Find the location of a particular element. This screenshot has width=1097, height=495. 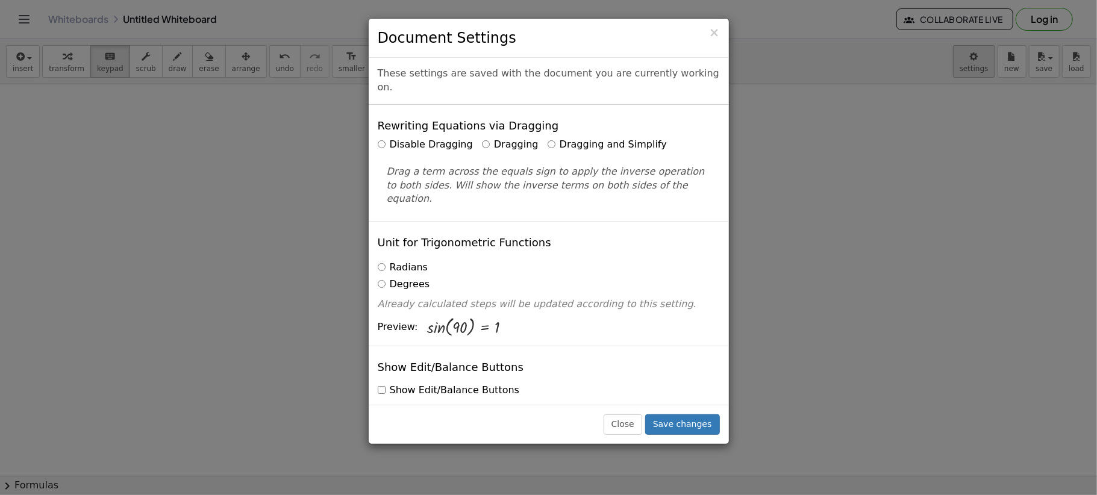

span: Preview: is located at coordinates (398, 327).